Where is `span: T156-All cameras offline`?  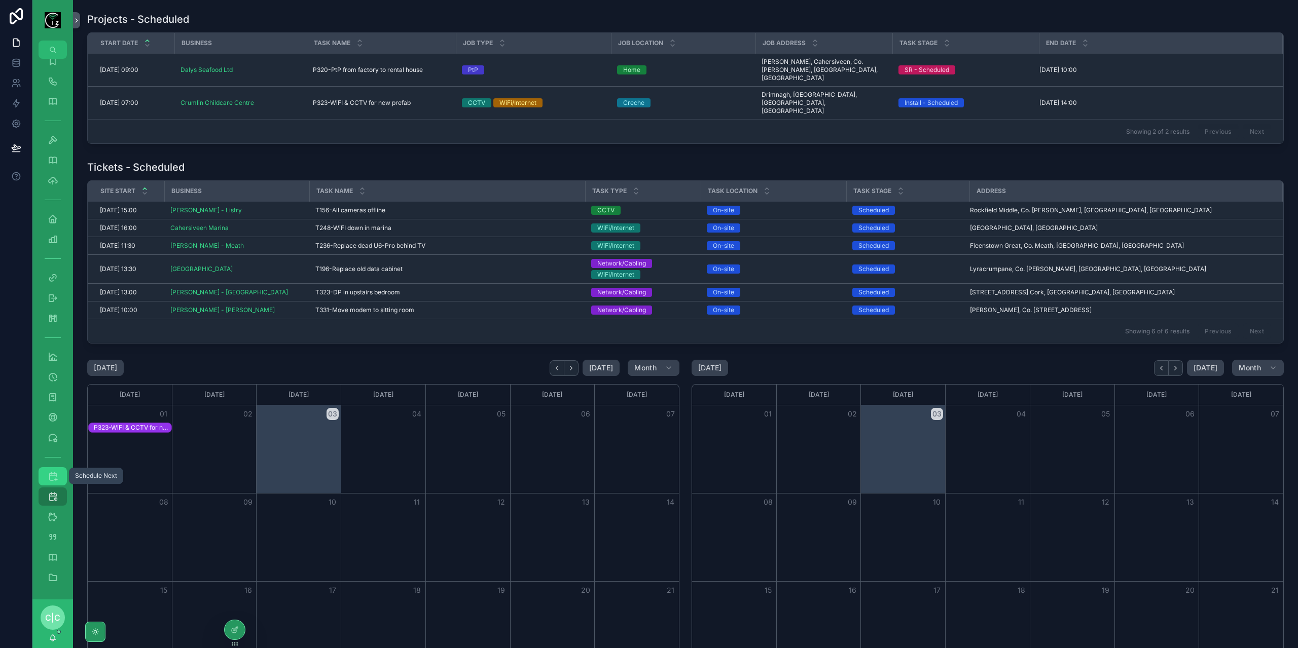 span: T156-All cameras offline is located at coordinates (350, 210).